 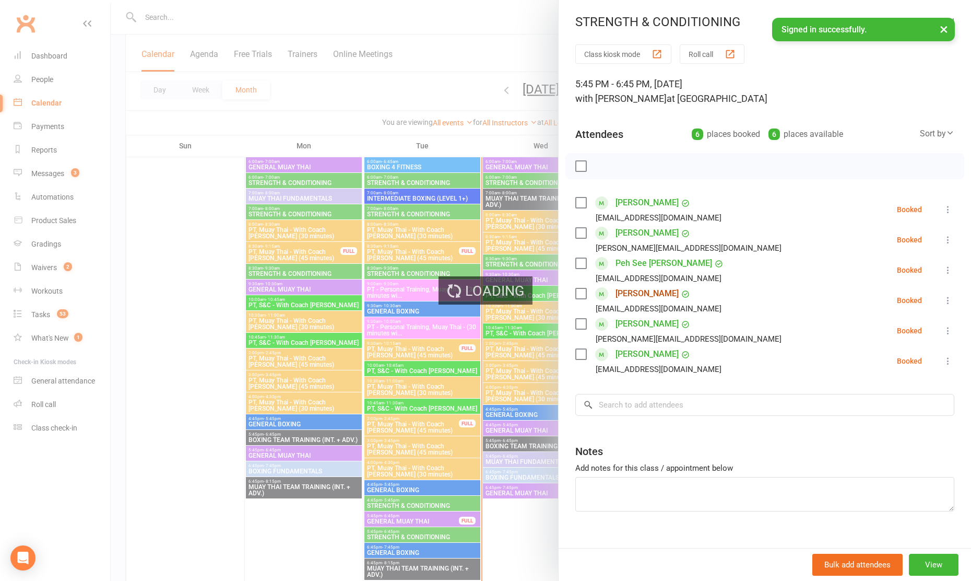 What do you see at coordinates (726, 134) in the screenshot?
I see `div: places booked` at bounding box center [726, 134].